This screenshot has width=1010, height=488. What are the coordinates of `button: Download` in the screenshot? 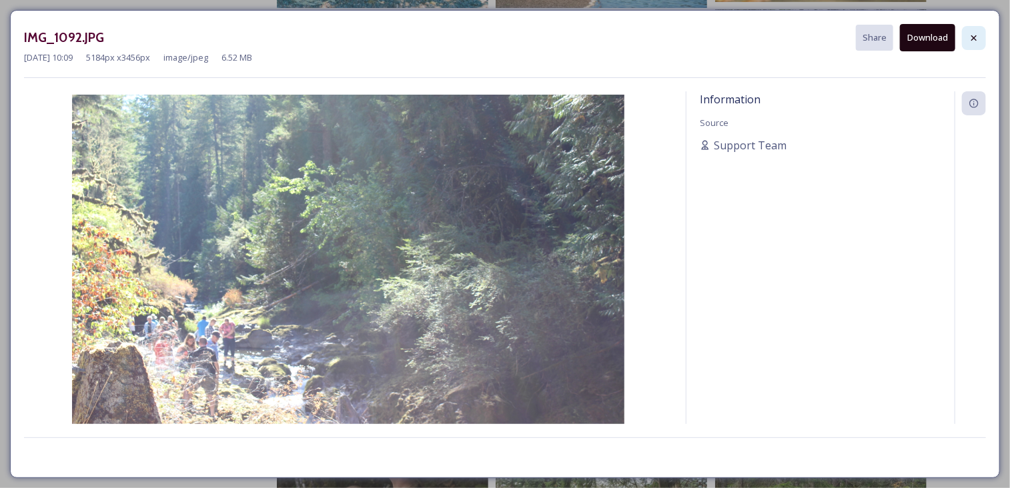 It's located at (927, 37).